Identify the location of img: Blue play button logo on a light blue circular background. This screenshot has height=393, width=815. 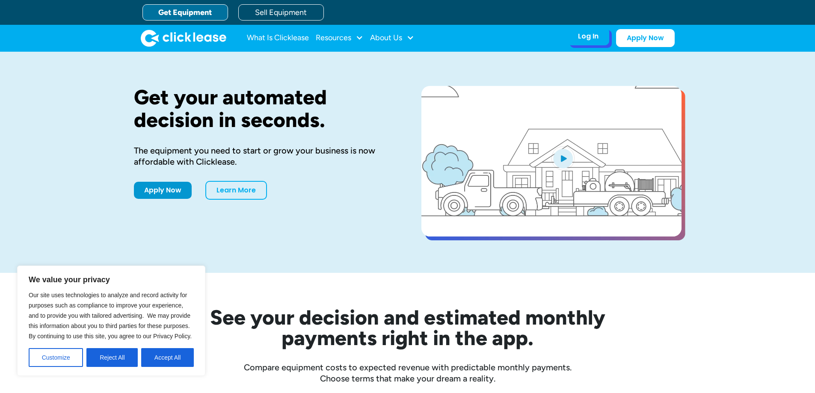
(563, 158).